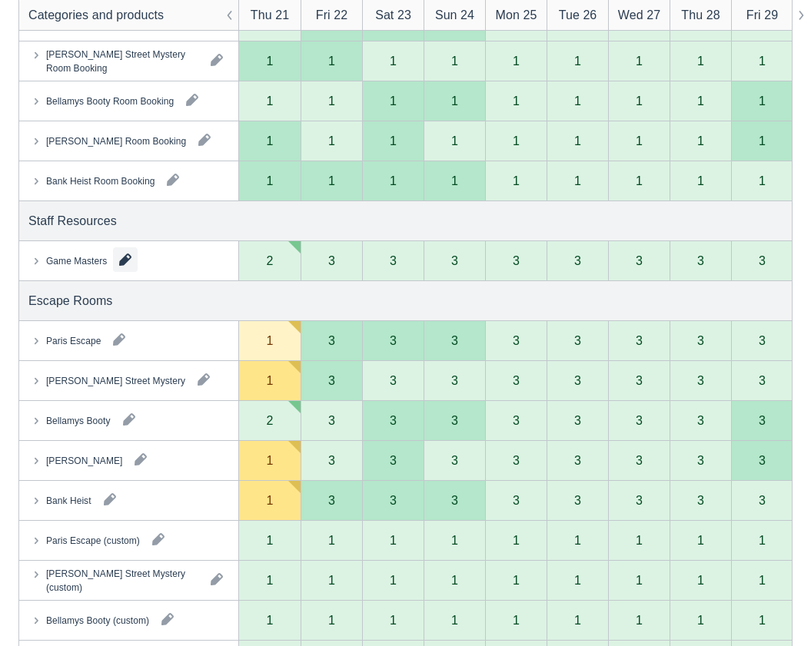 This screenshot has height=646, width=811. What do you see at coordinates (96, 15) in the screenshot?
I see `div: Categories and products` at bounding box center [96, 15].